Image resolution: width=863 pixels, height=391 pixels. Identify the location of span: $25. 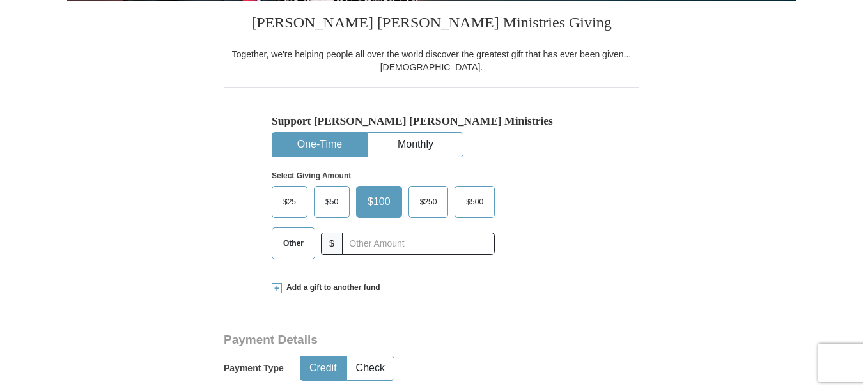
(290, 202).